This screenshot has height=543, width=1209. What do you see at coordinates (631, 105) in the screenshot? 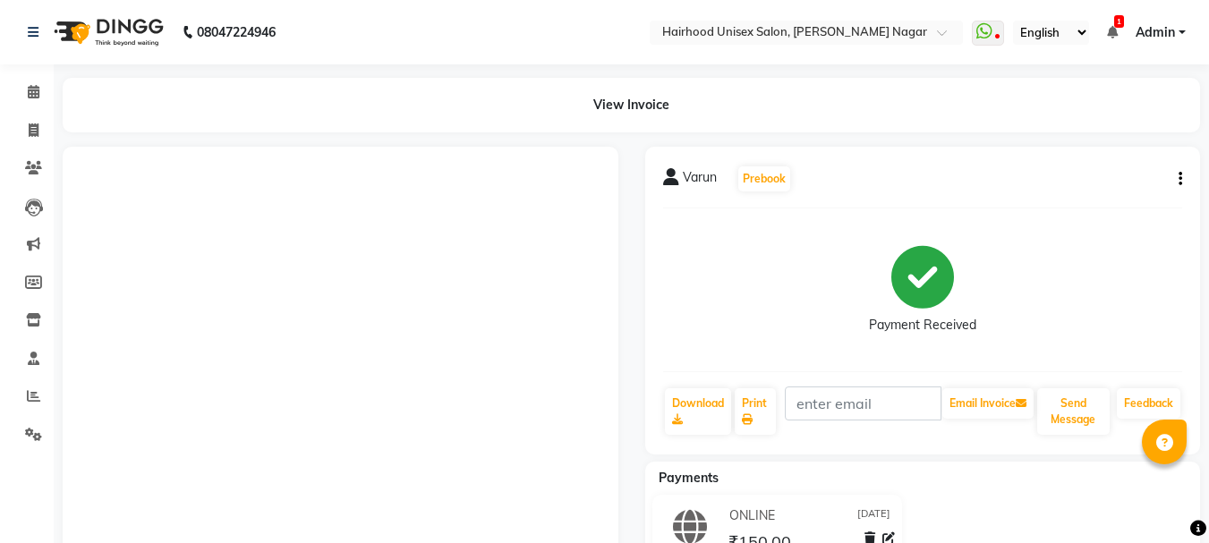
I see `div: View Invoice` at bounding box center [631, 105].